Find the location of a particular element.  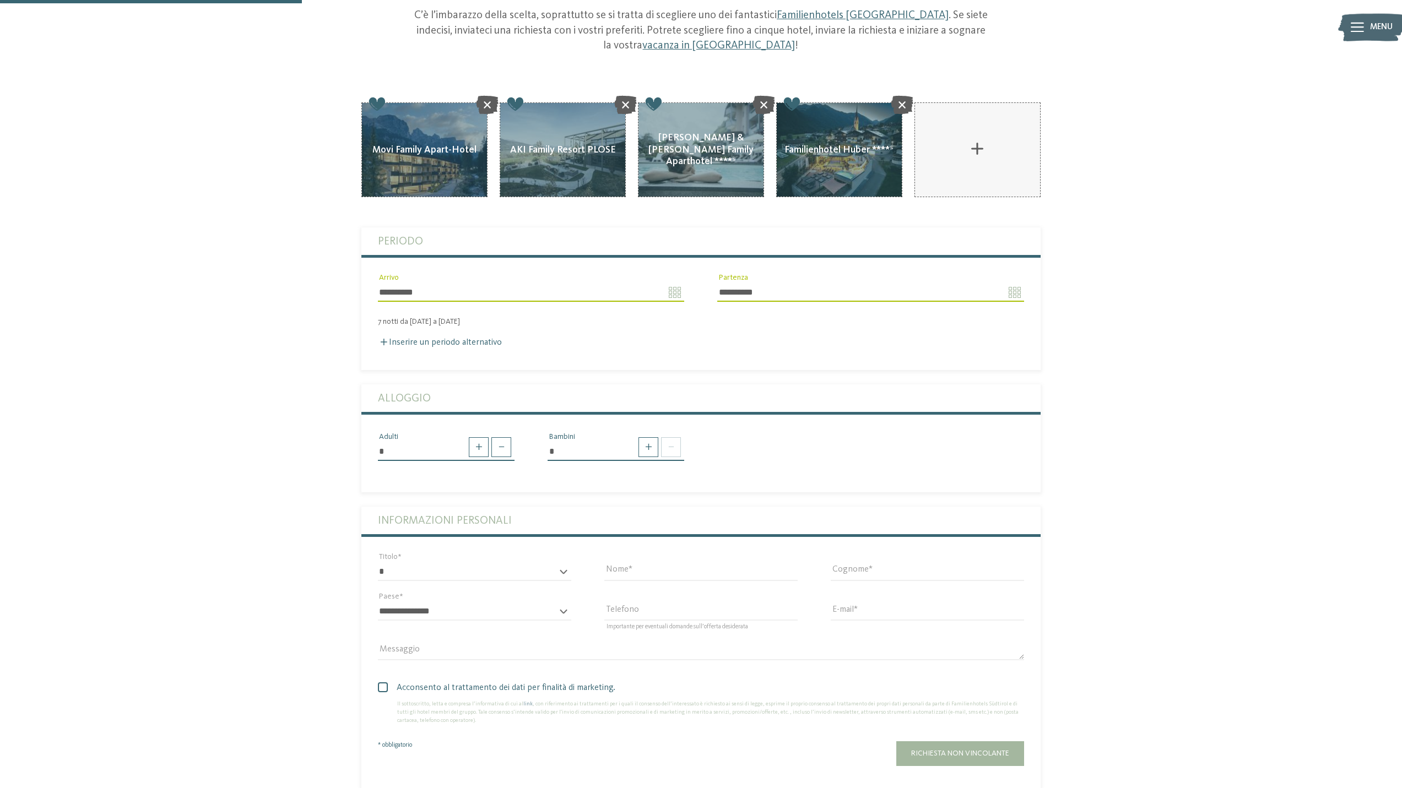

div: Il sottoscritto, letta e compresa l’informativa di cui al , con riferimento ai trattamenti per i ... is located at coordinates (701, 712).